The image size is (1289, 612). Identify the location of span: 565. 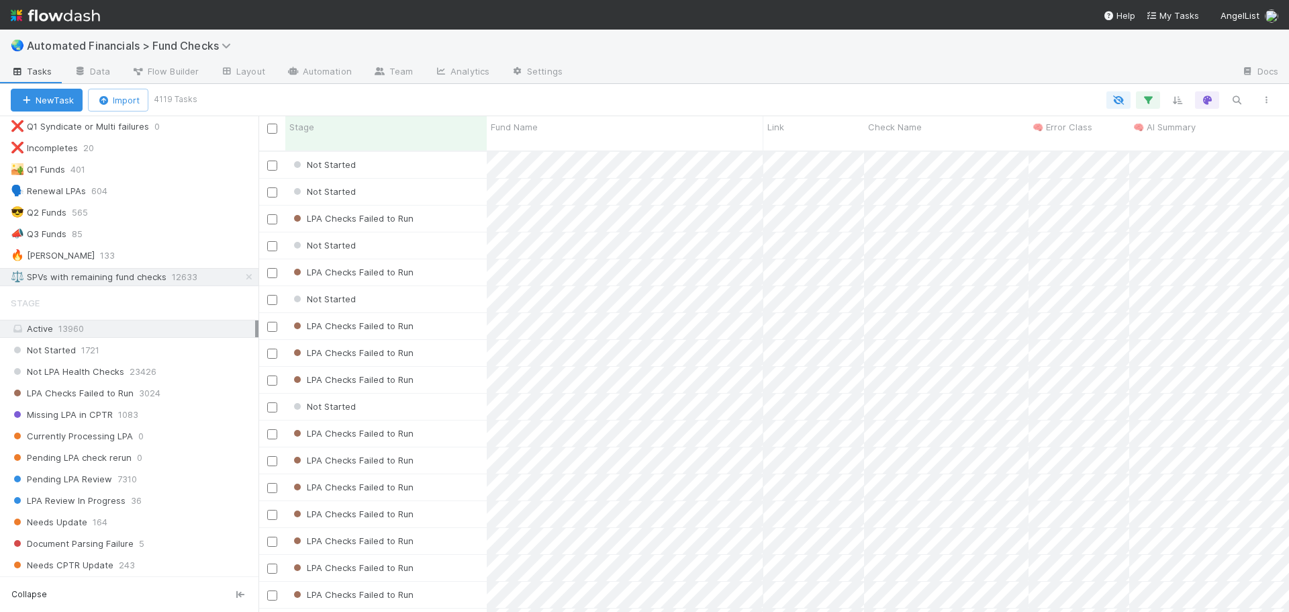
(87, 212).